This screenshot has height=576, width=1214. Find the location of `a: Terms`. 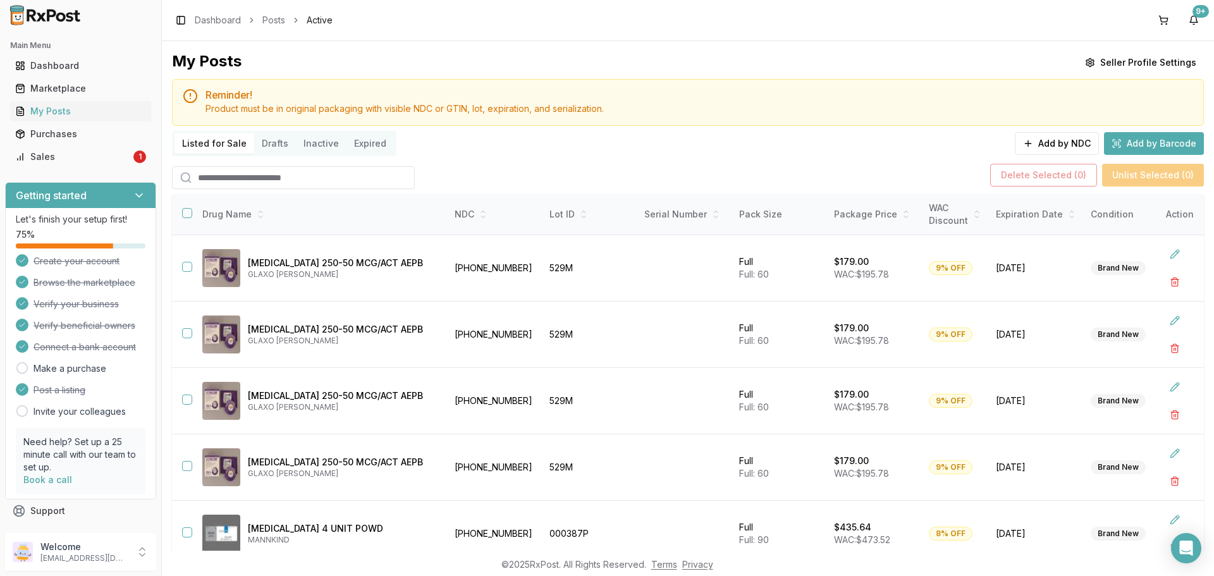

a: Terms is located at coordinates (664, 564).